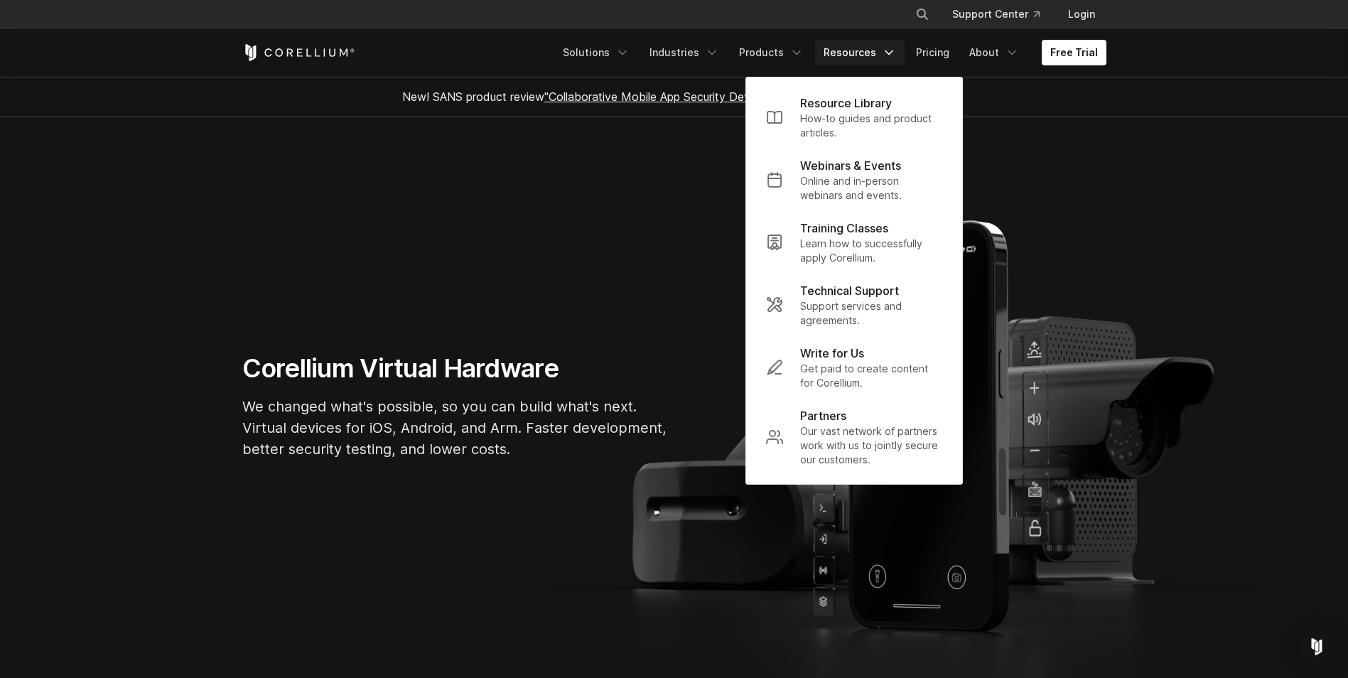  I want to click on p: How-to guides and product articles., so click(871, 126).